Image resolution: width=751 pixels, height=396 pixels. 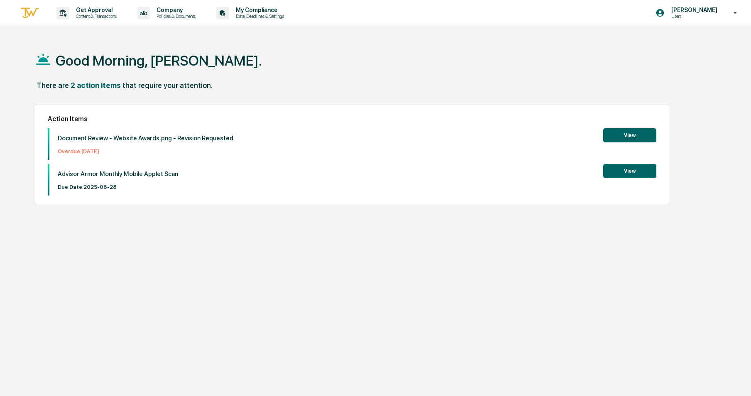 What do you see at coordinates (30, 13) in the screenshot?
I see `img: logo` at bounding box center [30, 13].